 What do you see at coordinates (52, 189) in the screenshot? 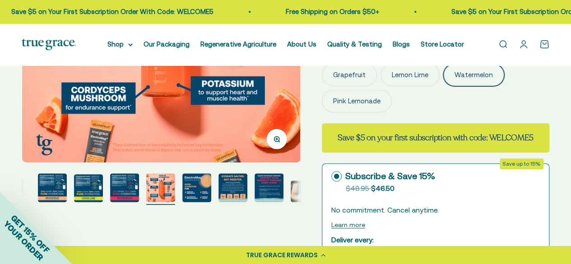
I see `button: Go to item 4` at bounding box center [52, 189].